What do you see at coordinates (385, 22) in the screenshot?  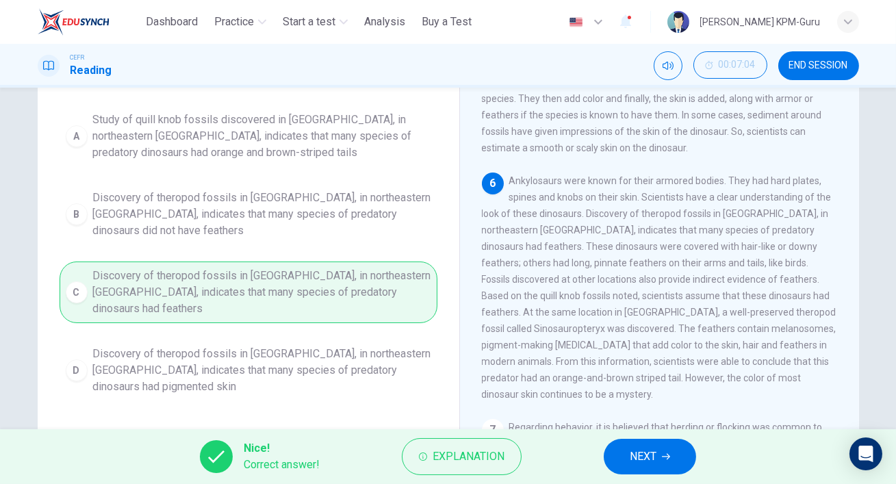 I see `span: Analysis` at bounding box center [385, 22].